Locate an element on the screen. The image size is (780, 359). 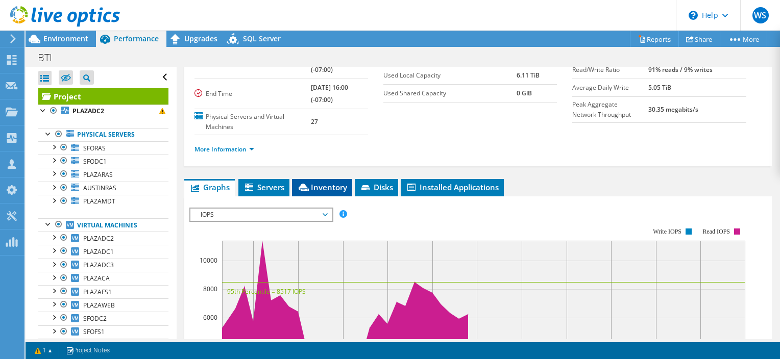
label: Read/Write Ratio is located at coordinates (610, 70).